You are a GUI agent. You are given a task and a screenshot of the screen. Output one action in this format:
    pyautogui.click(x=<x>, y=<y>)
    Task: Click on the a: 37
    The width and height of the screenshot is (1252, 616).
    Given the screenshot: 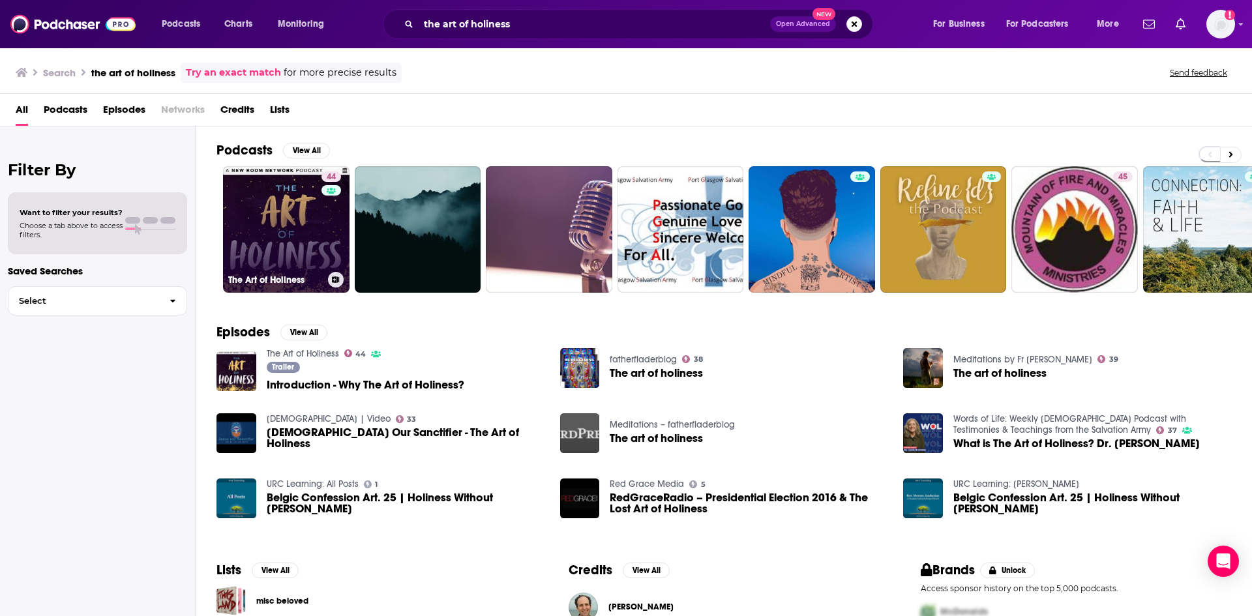 What is the action you would take?
    pyautogui.click(x=1167, y=430)
    